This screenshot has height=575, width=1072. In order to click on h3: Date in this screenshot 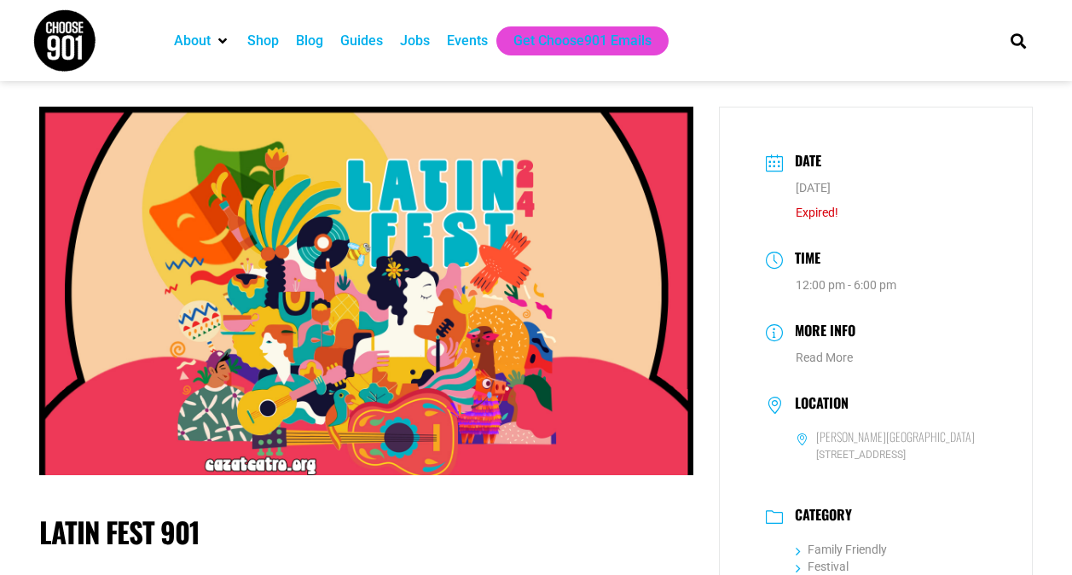, I will do `click(804, 162)`.